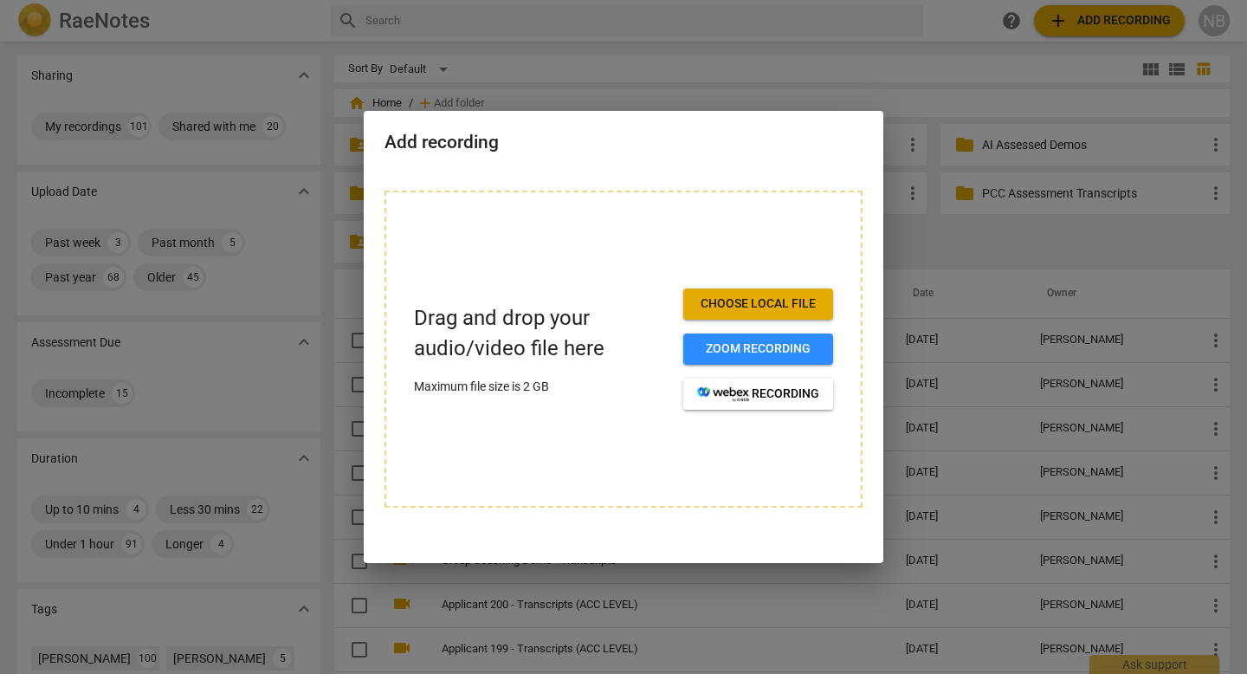 The height and width of the screenshot is (674, 1247). I want to click on h2: Add recording, so click(623, 142).